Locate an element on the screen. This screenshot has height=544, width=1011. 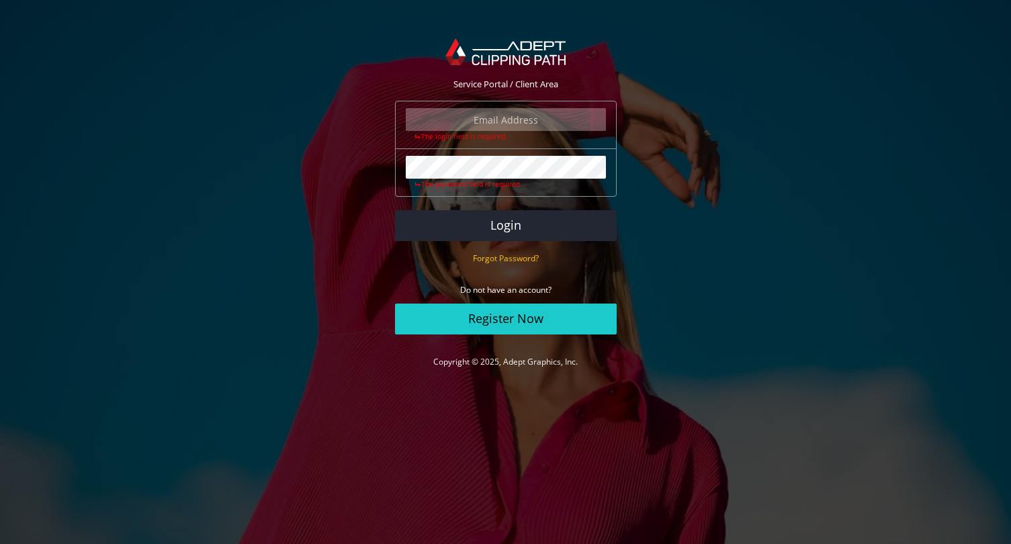
a: Copyright © 2025, Adept Graphics, Inc. is located at coordinates (505, 361).